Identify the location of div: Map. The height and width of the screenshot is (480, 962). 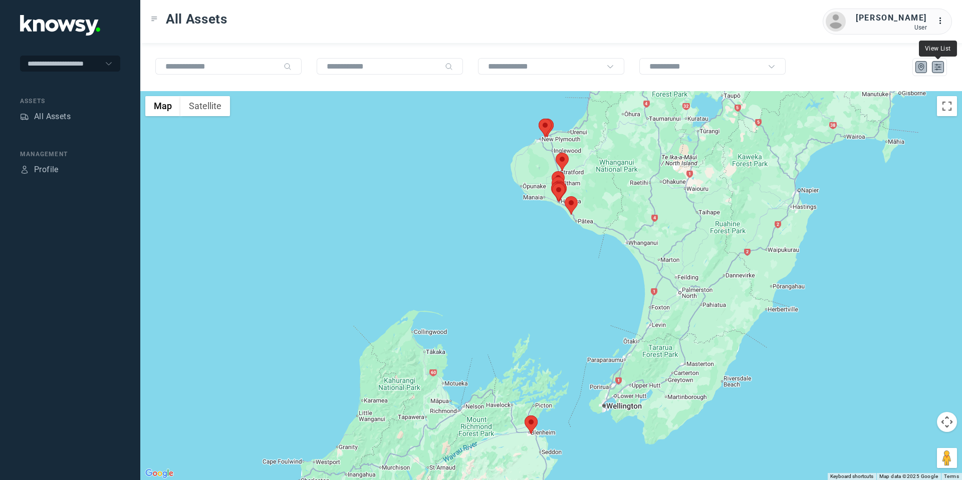
(921, 67).